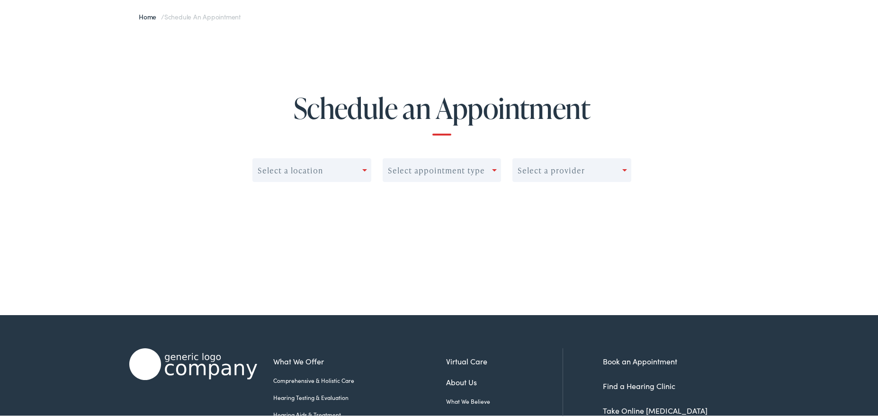  I want to click on span: Schedule an Appointment, so click(202, 15).